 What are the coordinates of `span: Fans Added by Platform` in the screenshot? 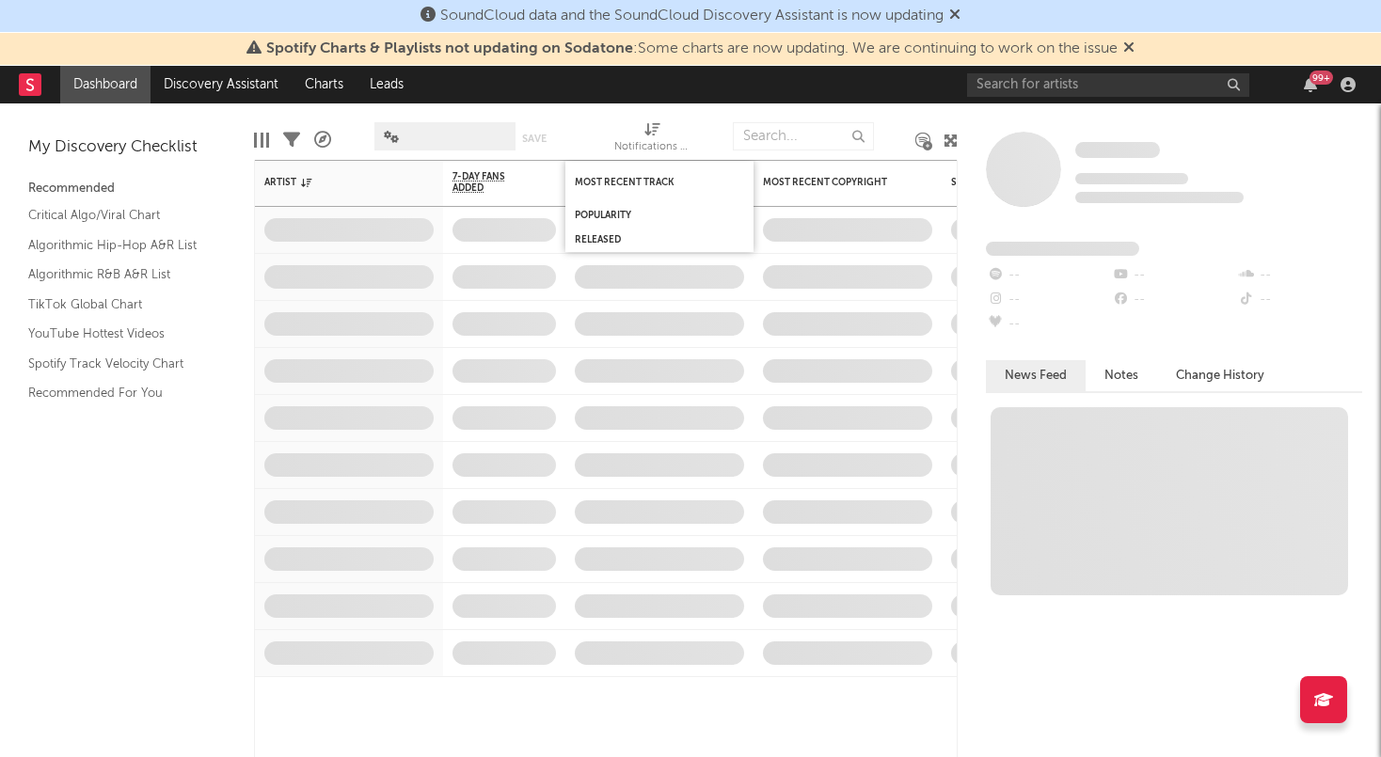 It's located at (1062, 248).